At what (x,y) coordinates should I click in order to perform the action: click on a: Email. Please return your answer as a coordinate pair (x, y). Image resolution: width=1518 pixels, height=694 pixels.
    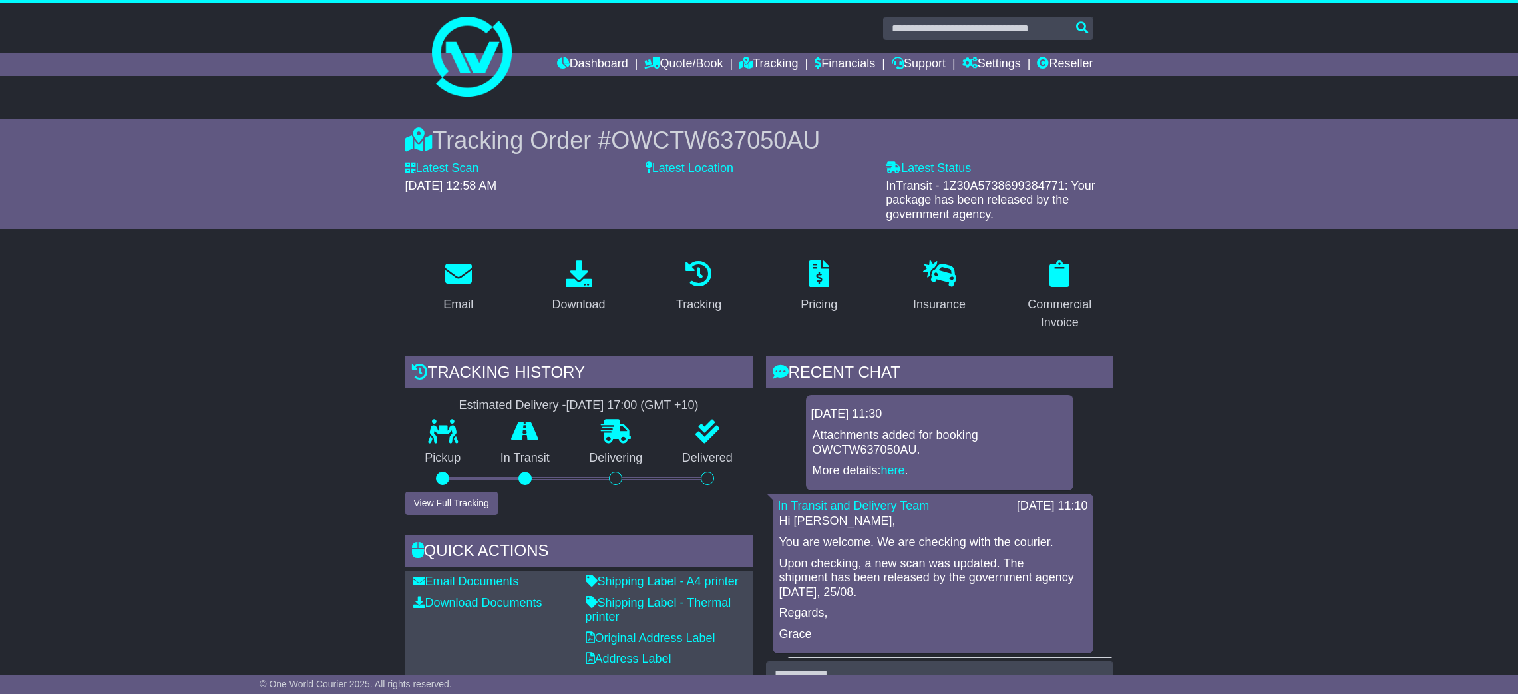
    Looking at the image, I should click on (458, 287).